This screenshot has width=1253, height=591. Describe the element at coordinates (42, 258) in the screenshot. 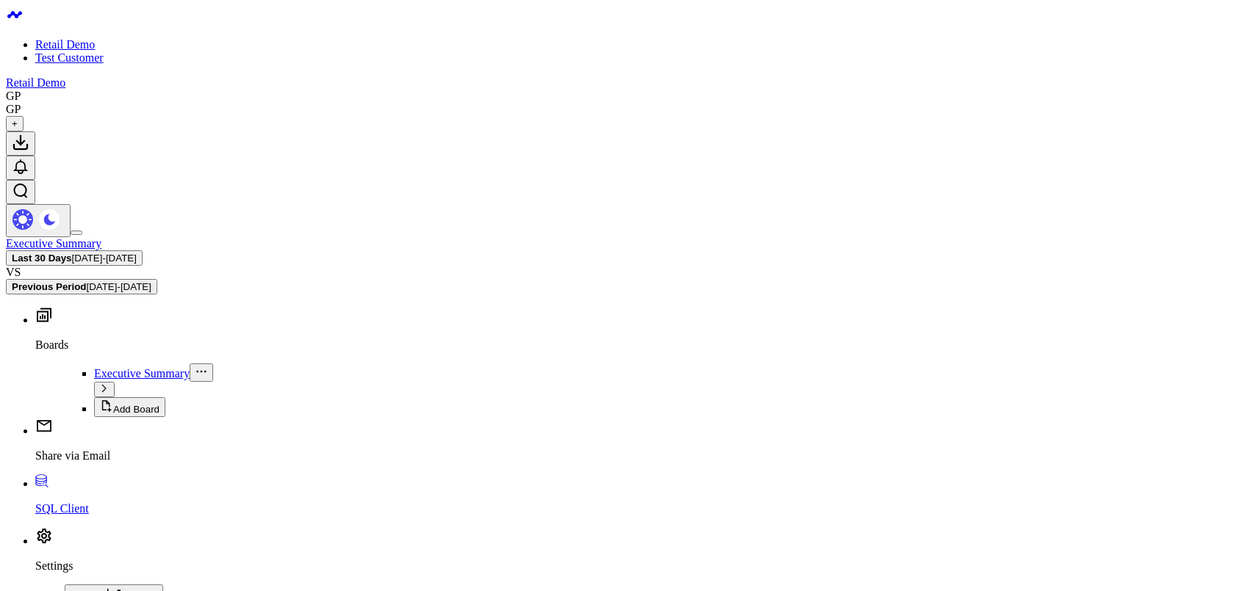

I see `b: Last 30 Days` at that location.